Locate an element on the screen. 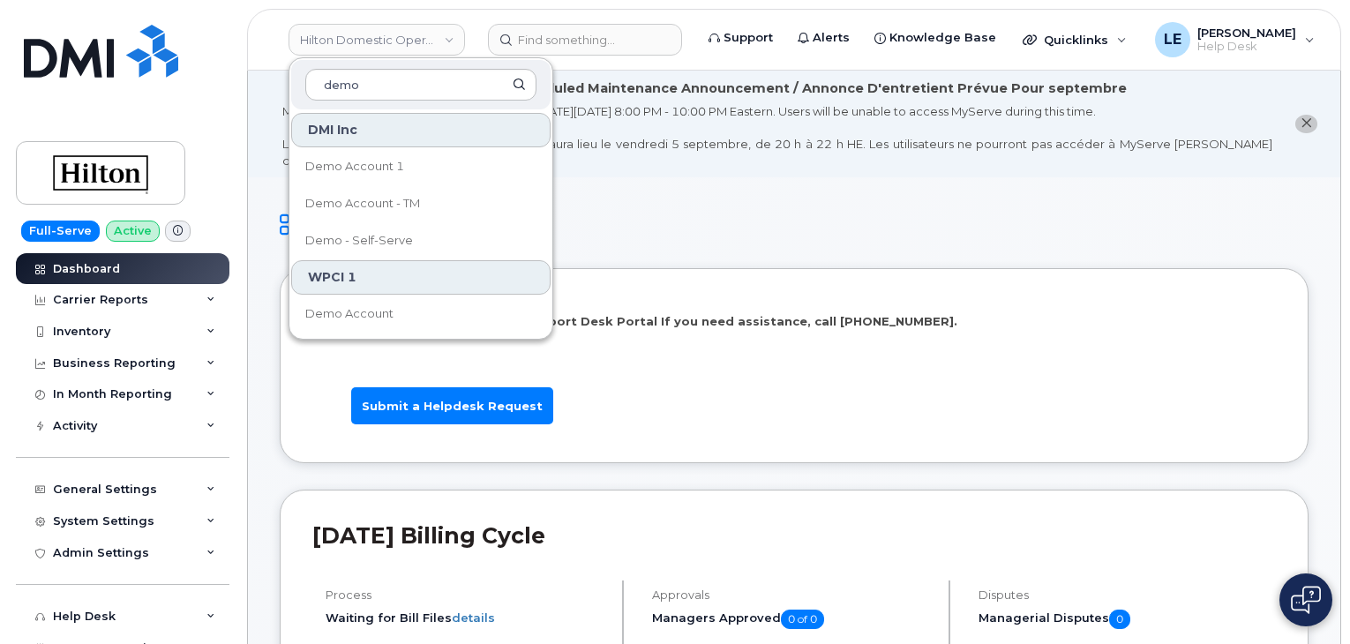  a: Submit a Helpdesk Request is located at coordinates (452, 406).